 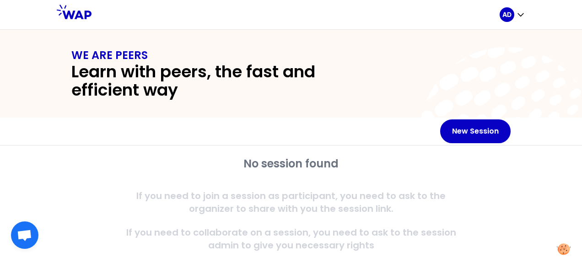 What do you see at coordinates (291, 55) in the screenshot?
I see `h1: WE ARE PEERS` at bounding box center [291, 55].